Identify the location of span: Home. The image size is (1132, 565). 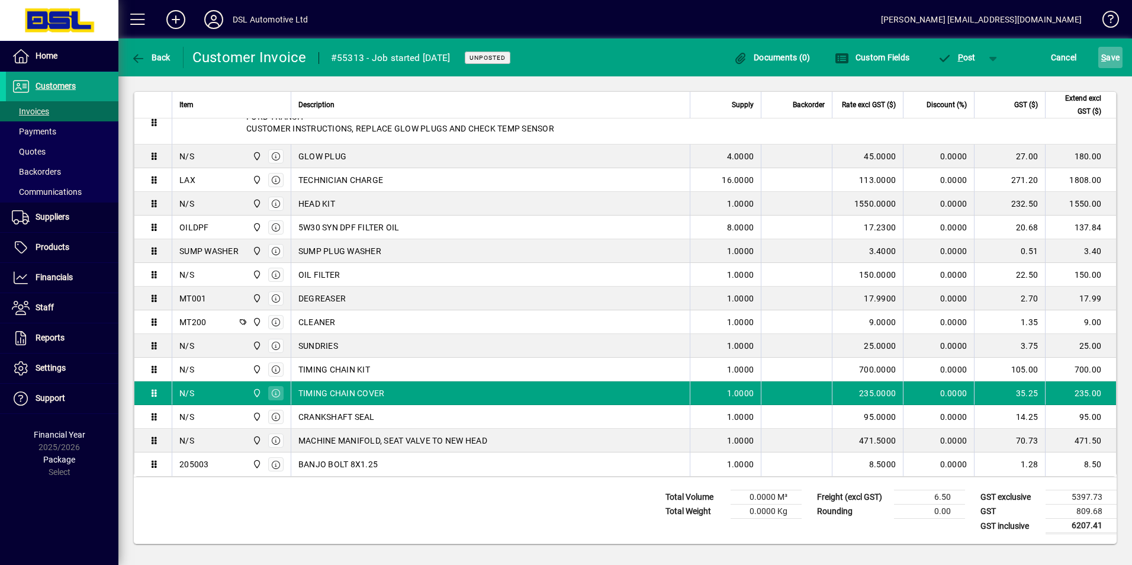
(46, 56).